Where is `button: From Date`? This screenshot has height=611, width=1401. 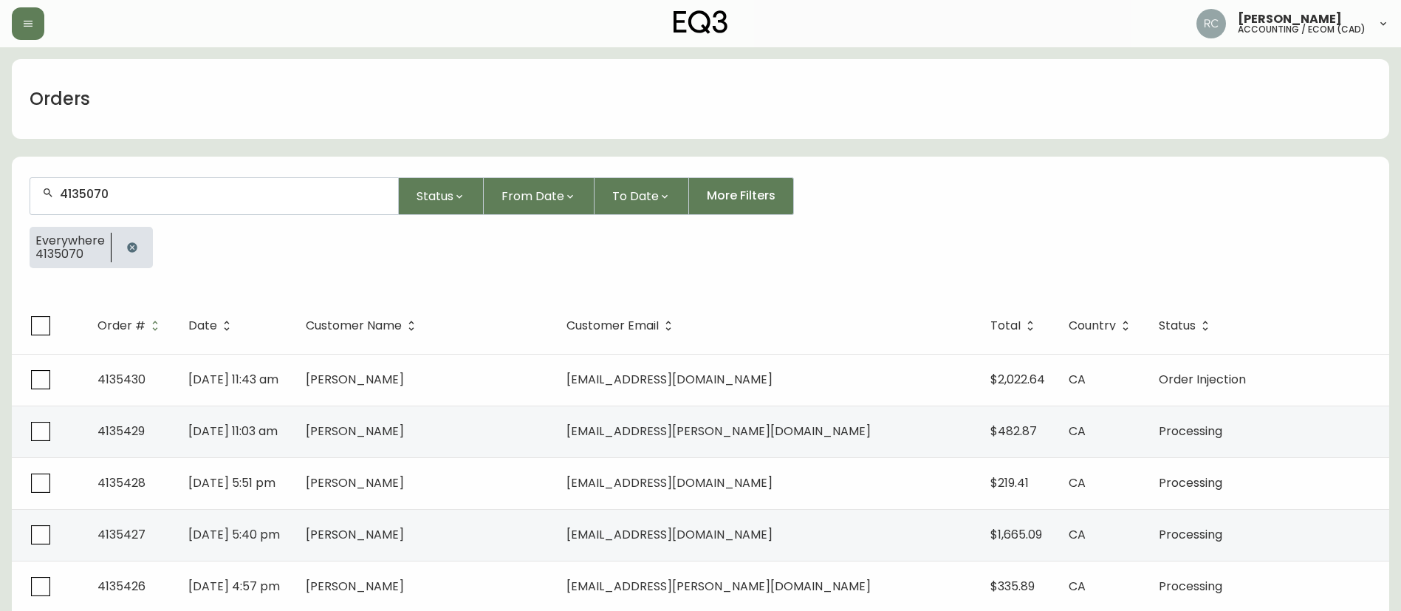
button: From Date is located at coordinates (539, 196).